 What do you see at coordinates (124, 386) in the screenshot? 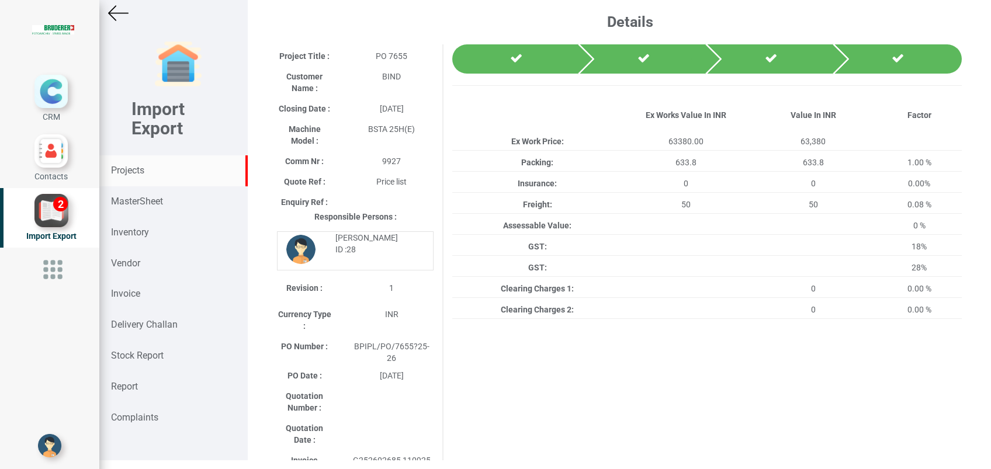
I see `strong: Report` at bounding box center [124, 386].